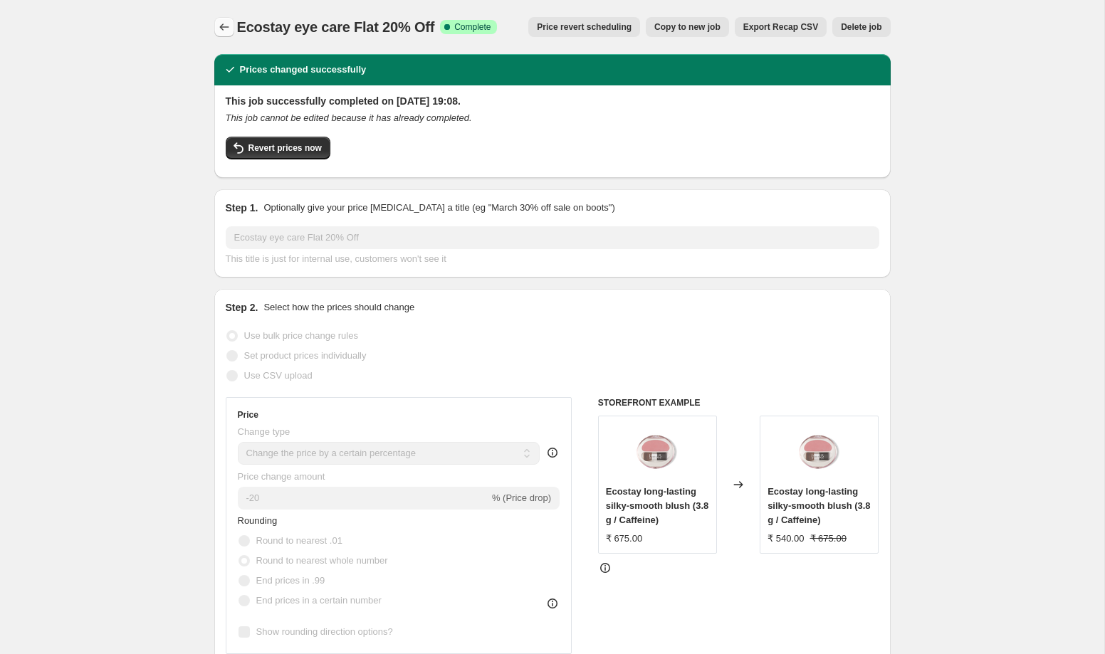 This screenshot has height=654, width=1105. I want to click on button: Delete job, so click(860, 27).